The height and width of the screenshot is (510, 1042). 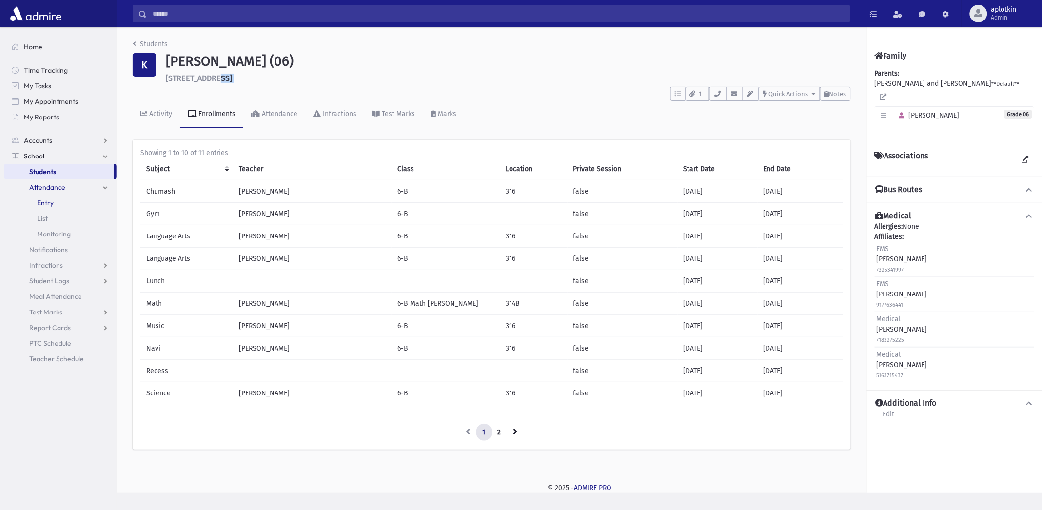 I want to click on td: Music, so click(x=187, y=326).